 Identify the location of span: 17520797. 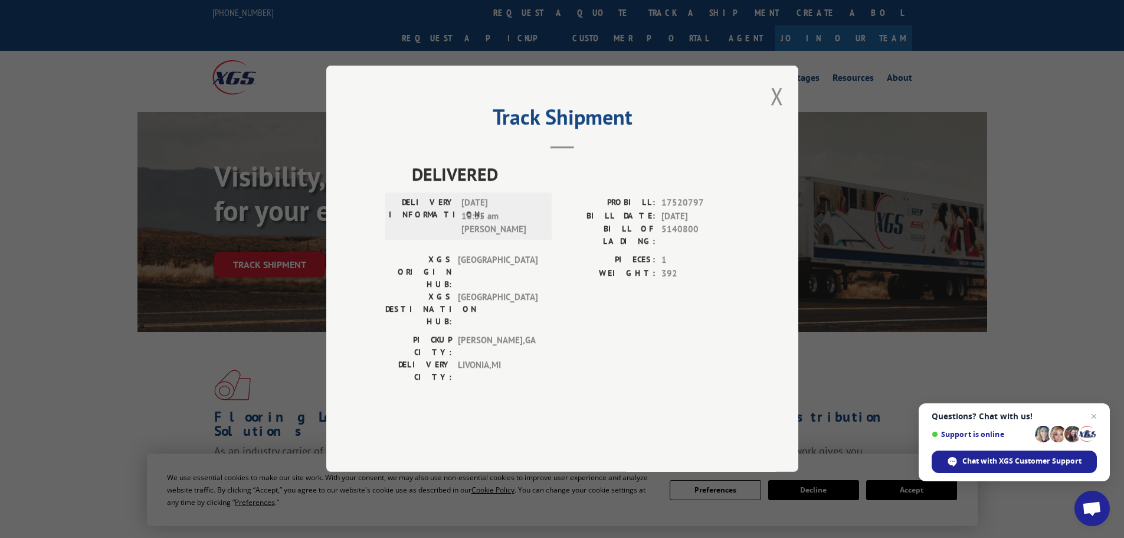
(700, 203).